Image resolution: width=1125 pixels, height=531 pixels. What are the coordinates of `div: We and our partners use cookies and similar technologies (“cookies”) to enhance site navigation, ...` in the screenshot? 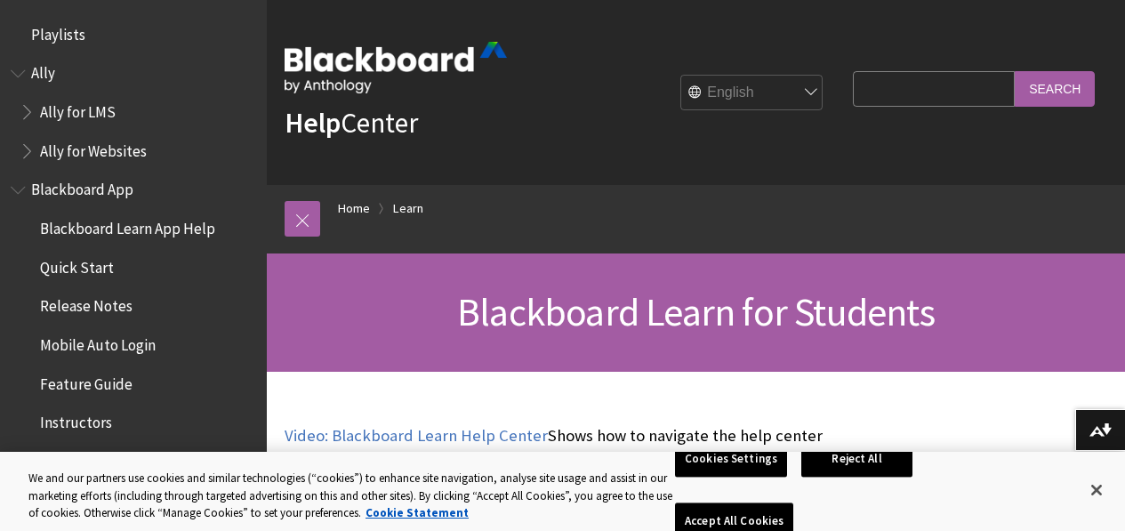 It's located at (351, 495).